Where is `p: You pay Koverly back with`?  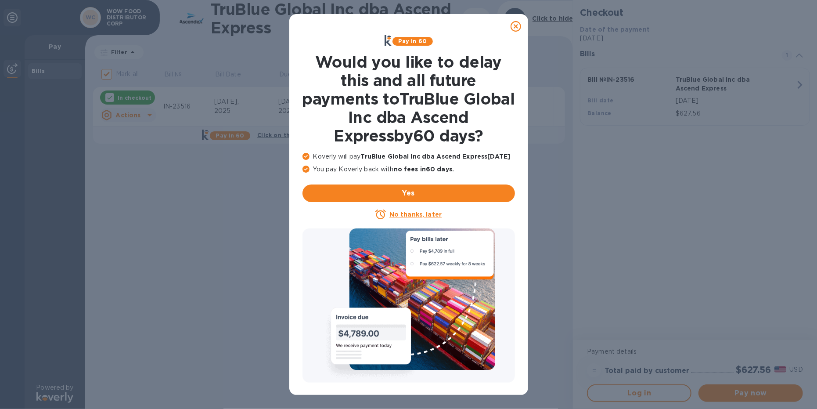 p: You pay Koverly back with is located at coordinates (409, 169).